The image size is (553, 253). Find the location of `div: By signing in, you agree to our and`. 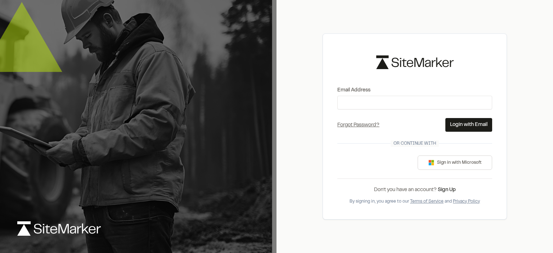

div: By signing in, you agree to our and is located at coordinates (415, 202).